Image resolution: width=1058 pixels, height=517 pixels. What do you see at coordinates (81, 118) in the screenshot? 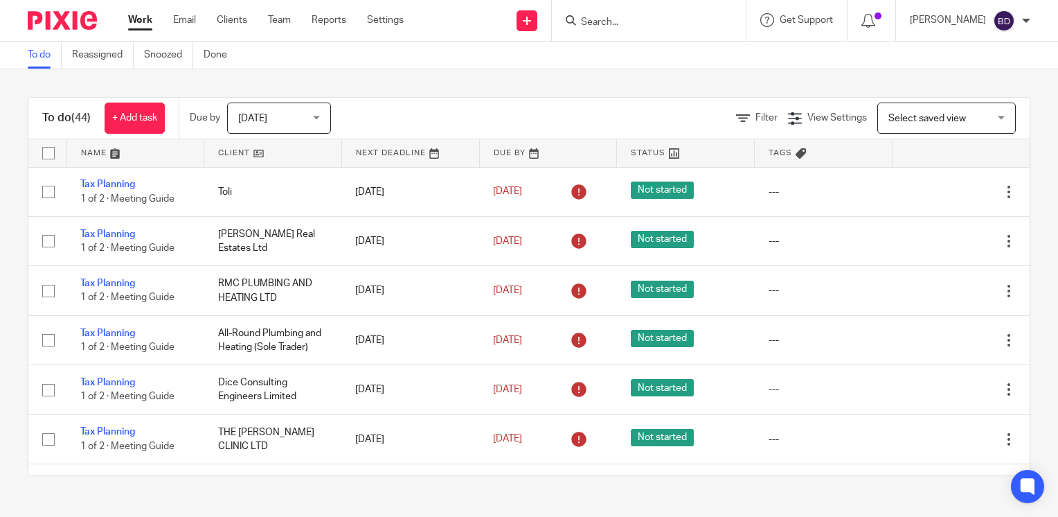
I see `span: (44)` at bounding box center [81, 118].